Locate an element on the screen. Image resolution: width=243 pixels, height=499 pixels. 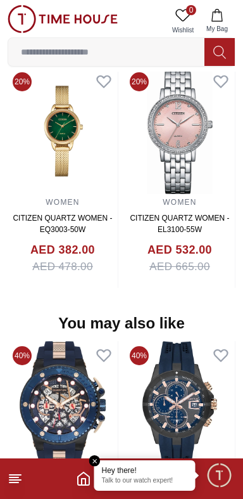
img: CITIZEN QUARTZ WOMEN - EQ3003-50W is located at coordinates (63, 130).